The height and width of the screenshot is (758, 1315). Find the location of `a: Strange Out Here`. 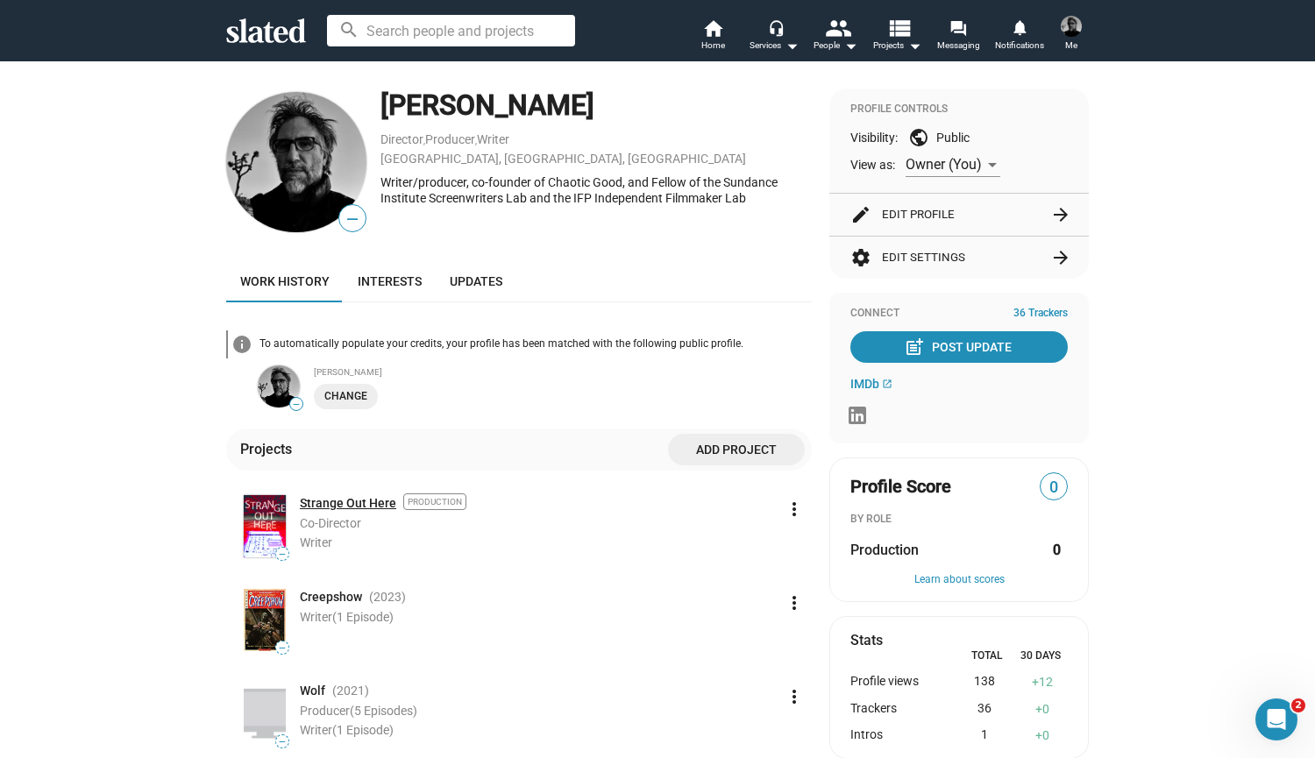

a: Strange Out Here is located at coordinates (348, 503).